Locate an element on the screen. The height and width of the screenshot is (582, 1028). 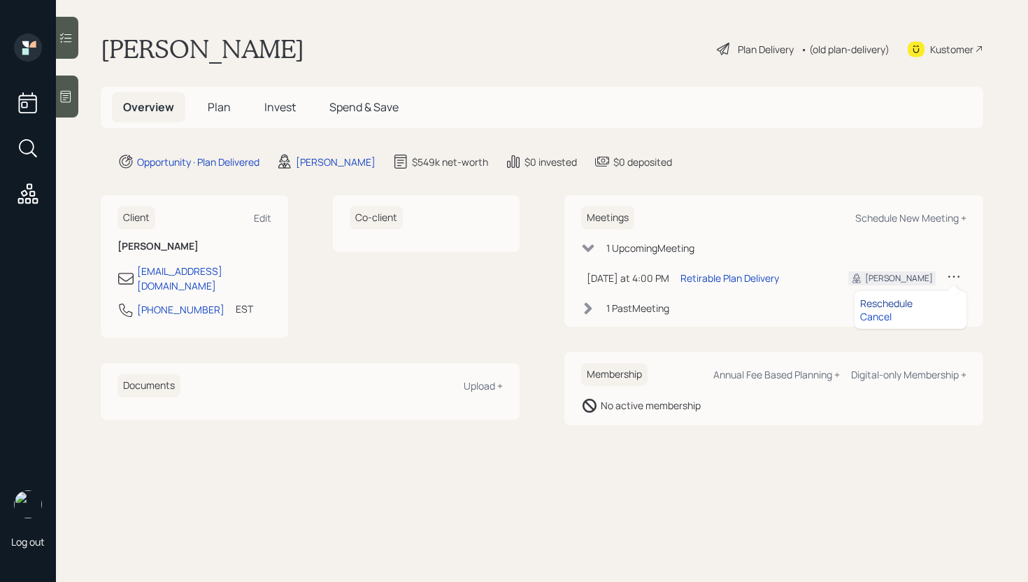
div: 1 Past Meeting is located at coordinates (638, 308).